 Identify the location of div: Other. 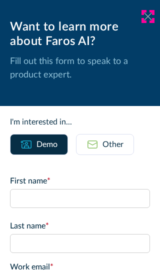
(113, 144).